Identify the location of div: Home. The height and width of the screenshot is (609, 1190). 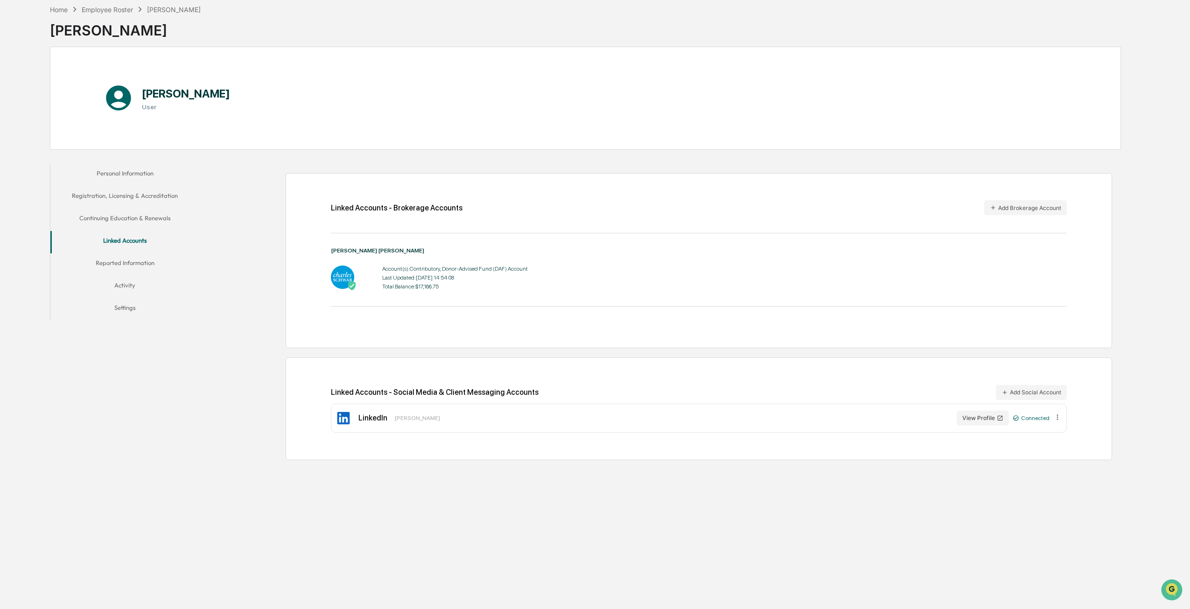
(59, 9).